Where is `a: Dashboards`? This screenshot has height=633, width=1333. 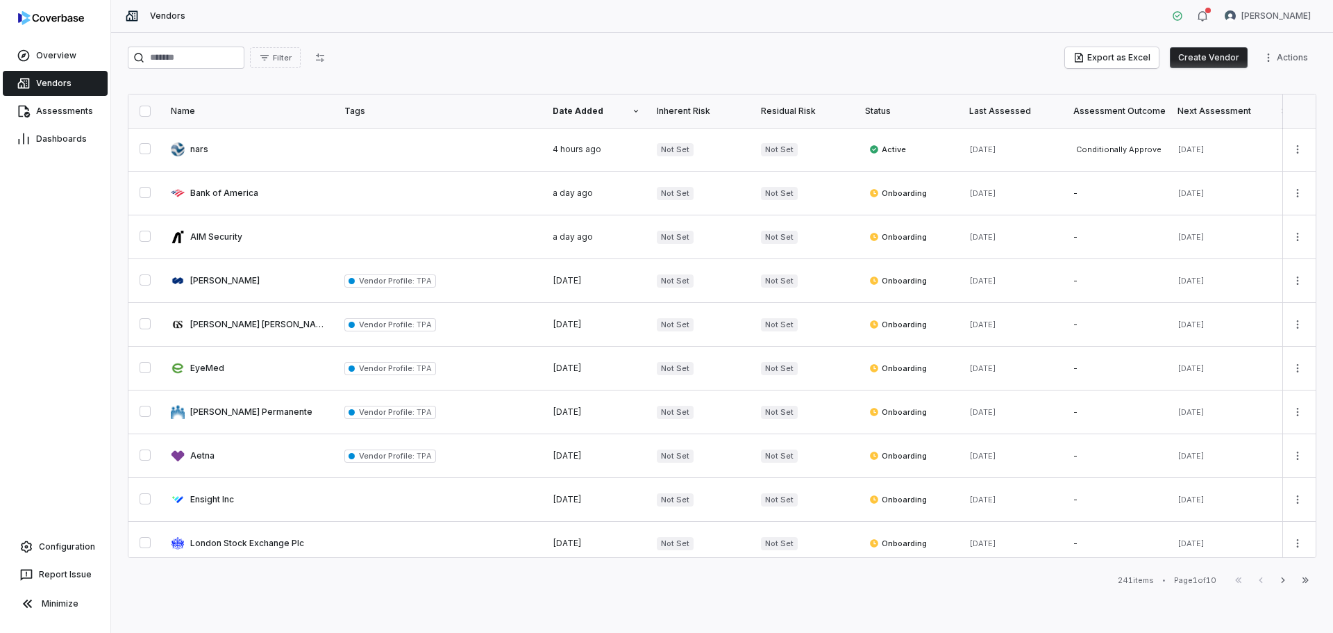 a: Dashboards is located at coordinates (55, 139).